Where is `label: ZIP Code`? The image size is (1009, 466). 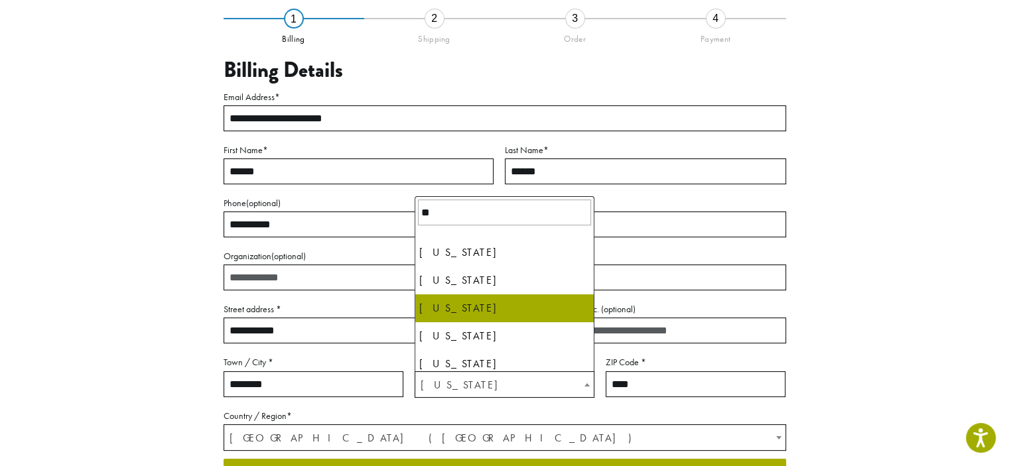
label: ZIP Code is located at coordinates (695, 362).